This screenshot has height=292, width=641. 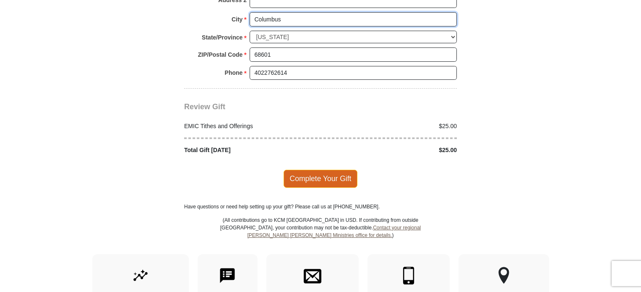 I want to click on img: other-region, so click(x=504, y=275).